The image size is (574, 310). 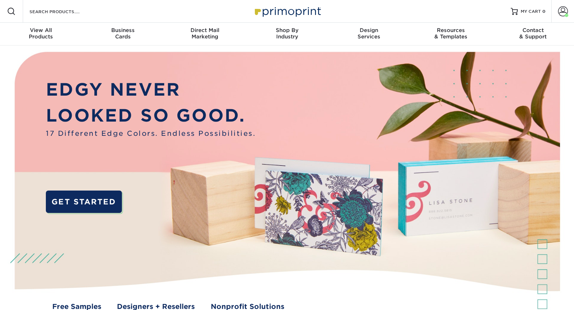 I want to click on a: BusinessCards, so click(x=123, y=34).